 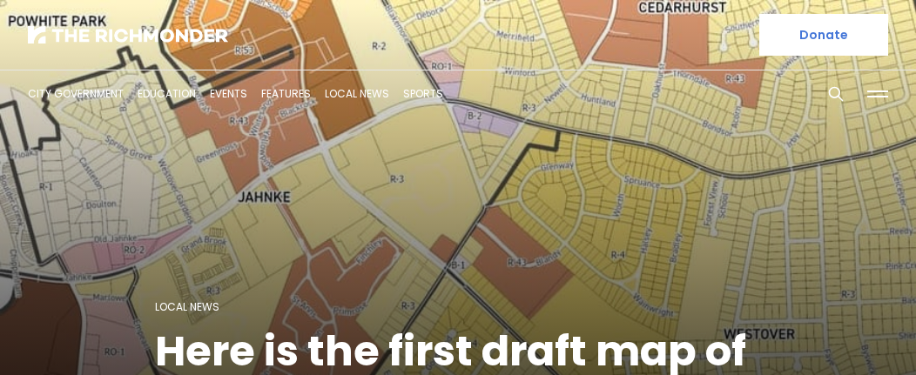 What do you see at coordinates (823, 35) in the screenshot?
I see `a: Donate` at bounding box center [823, 35].